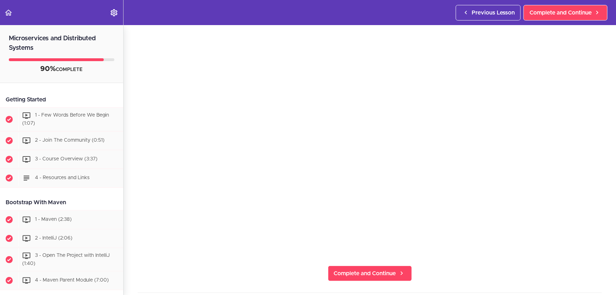 The width and height of the screenshot is (616, 295). Describe the element at coordinates (53, 219) in the screenshot. I see `span: 1 - Maven (2:38)` at that location.